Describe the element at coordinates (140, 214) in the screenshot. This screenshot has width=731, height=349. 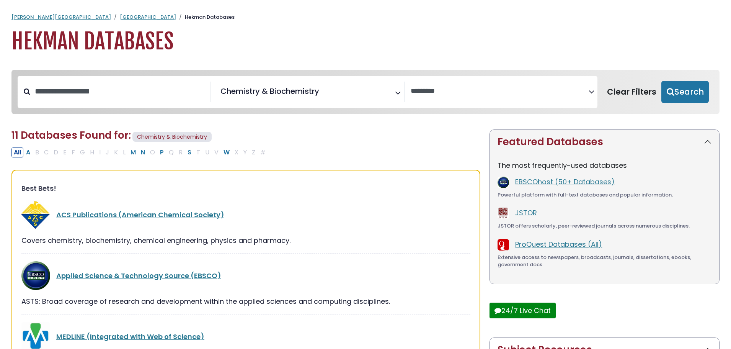
I see `a: ACS Publications (American Chemical Society)` at that location.